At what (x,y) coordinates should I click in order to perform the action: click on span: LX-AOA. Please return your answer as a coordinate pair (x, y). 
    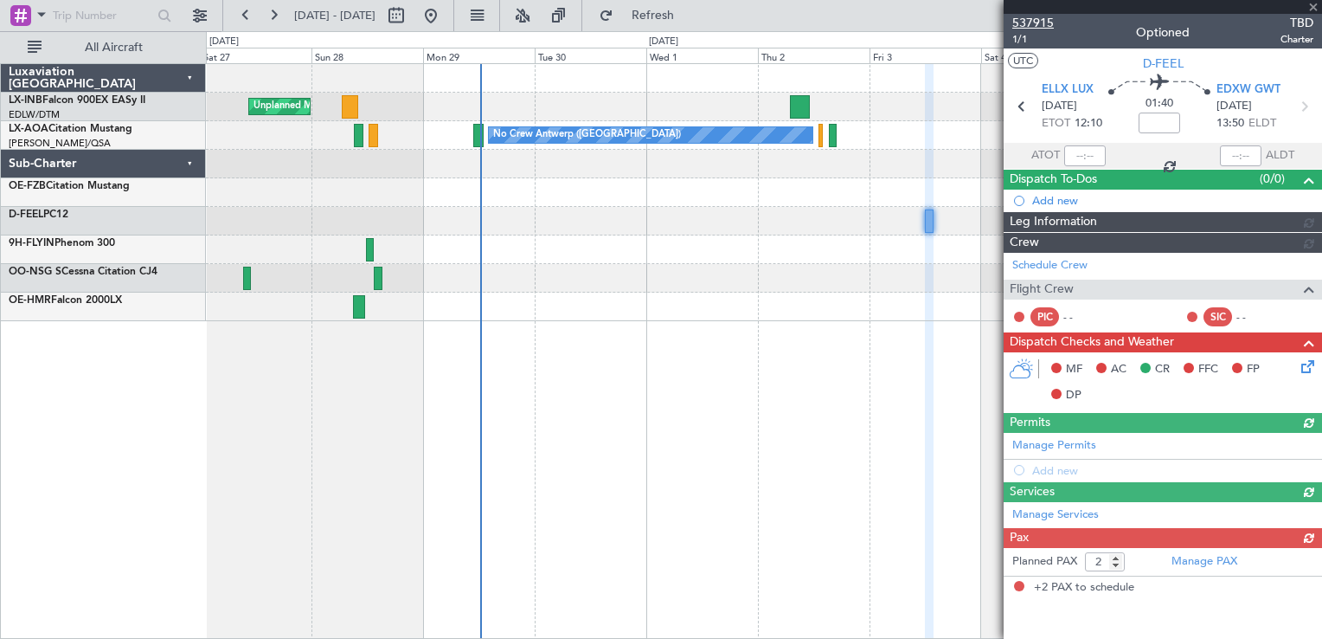
    Looking at the image, I should click on (29, 129).